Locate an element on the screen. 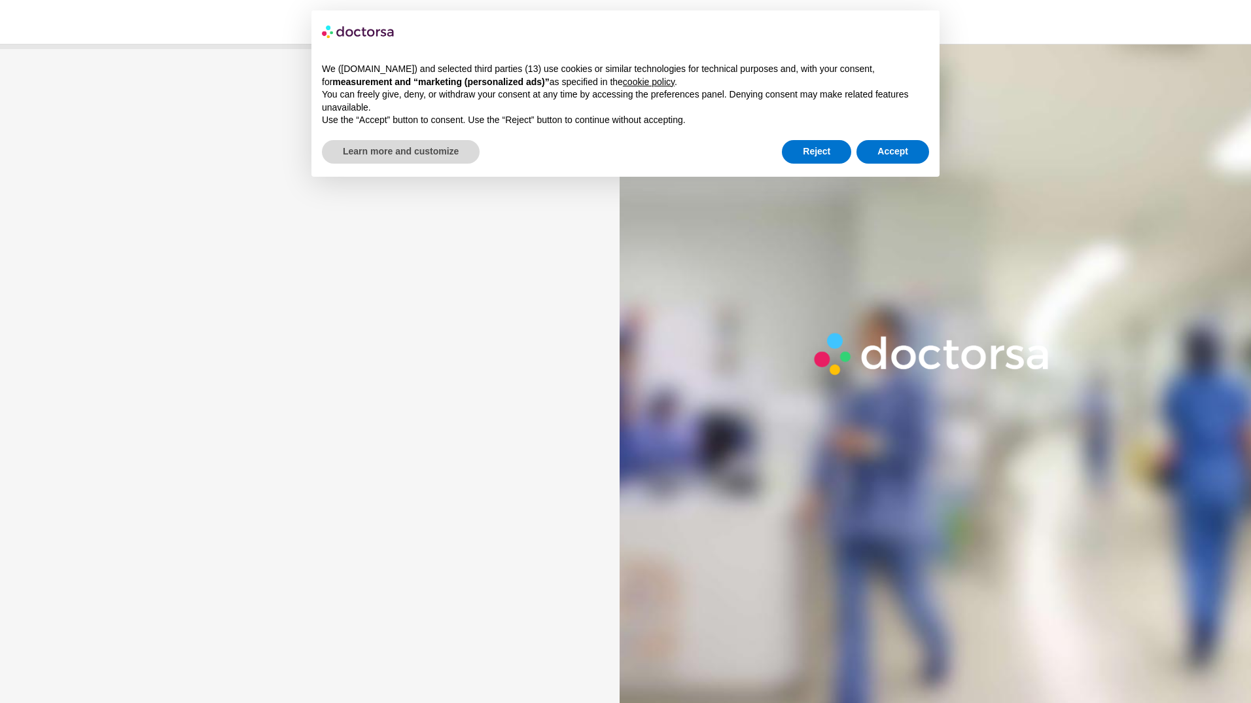 The width and height of the screenshot is (1251, 703). button: Accept is located at coordinates (892, 152).